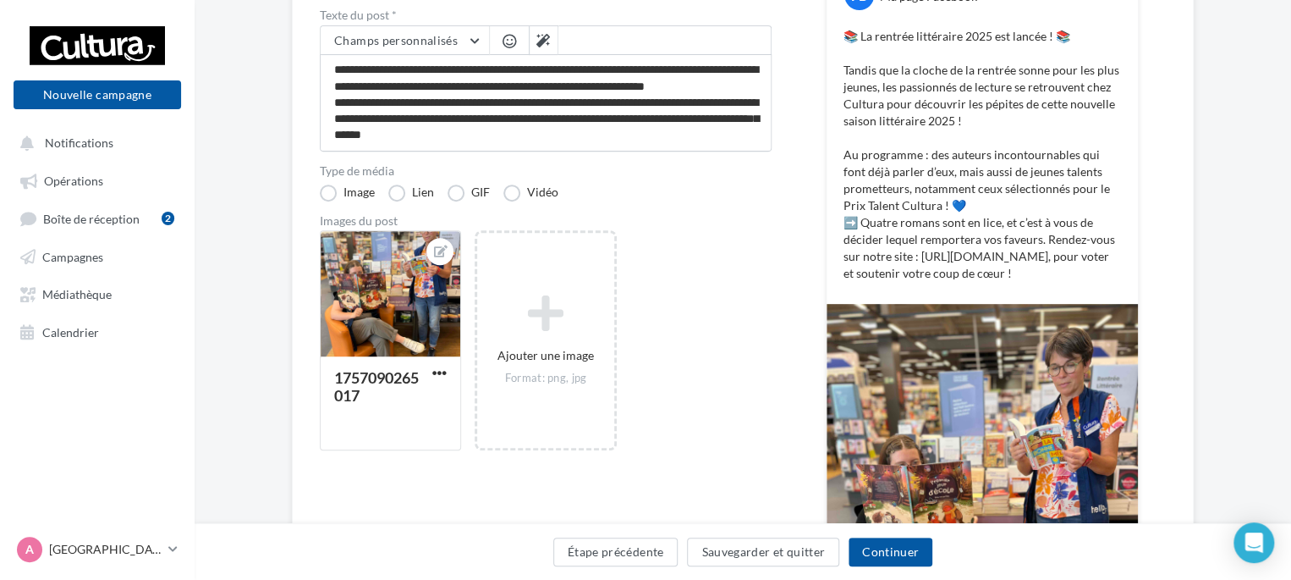  Describe the element at coordinates (982, 155) in the screenshot. I see `p: 📚 La rentrée littéraire 2025 est lancée ! 📚 Tandis que la cloche de la rentrée sonne pour les plu...` at that location.